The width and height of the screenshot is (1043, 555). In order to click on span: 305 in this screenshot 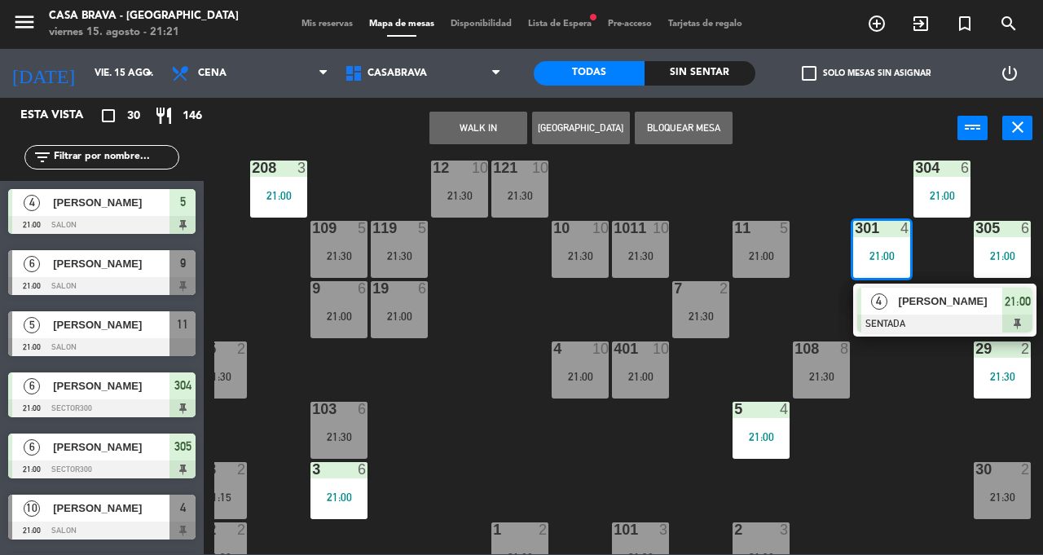, I will do `click(182, 446)`.